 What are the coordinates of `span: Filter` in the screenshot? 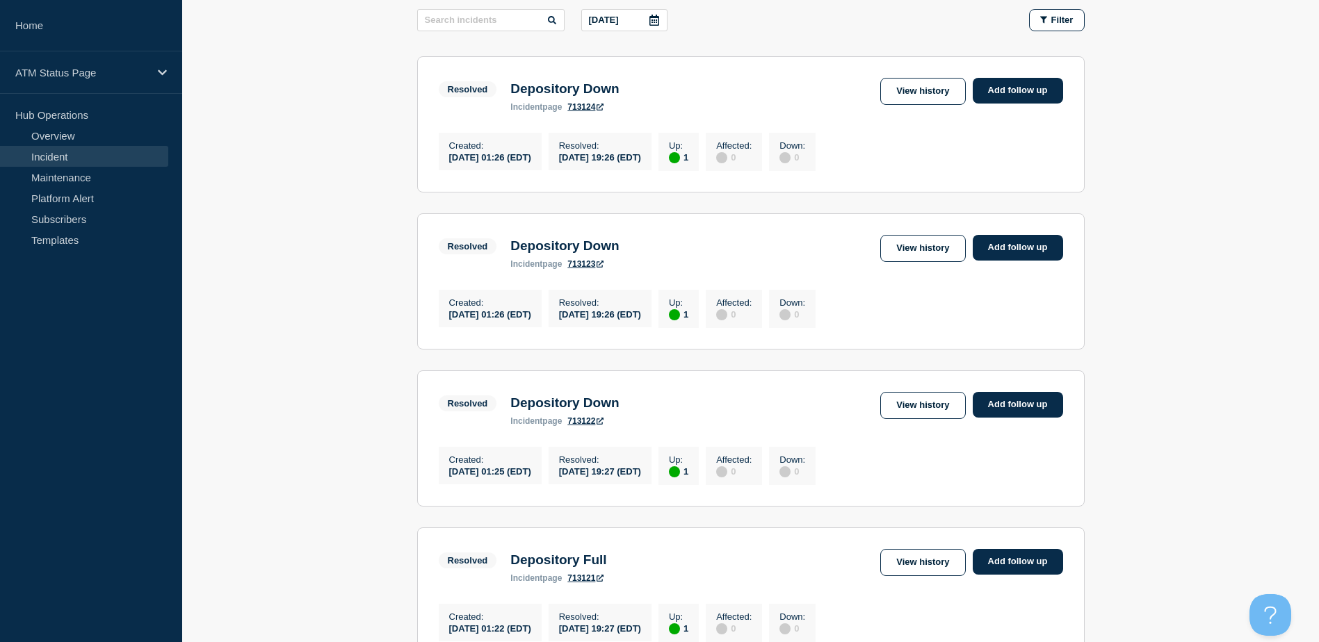 It's located at (1062, 19).